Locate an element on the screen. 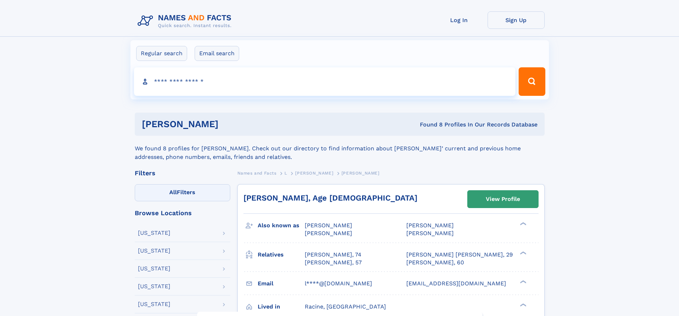 Image resolution: width=679 pixels, height=316 pixels. a: Log In is located at coordinates (459, 20).